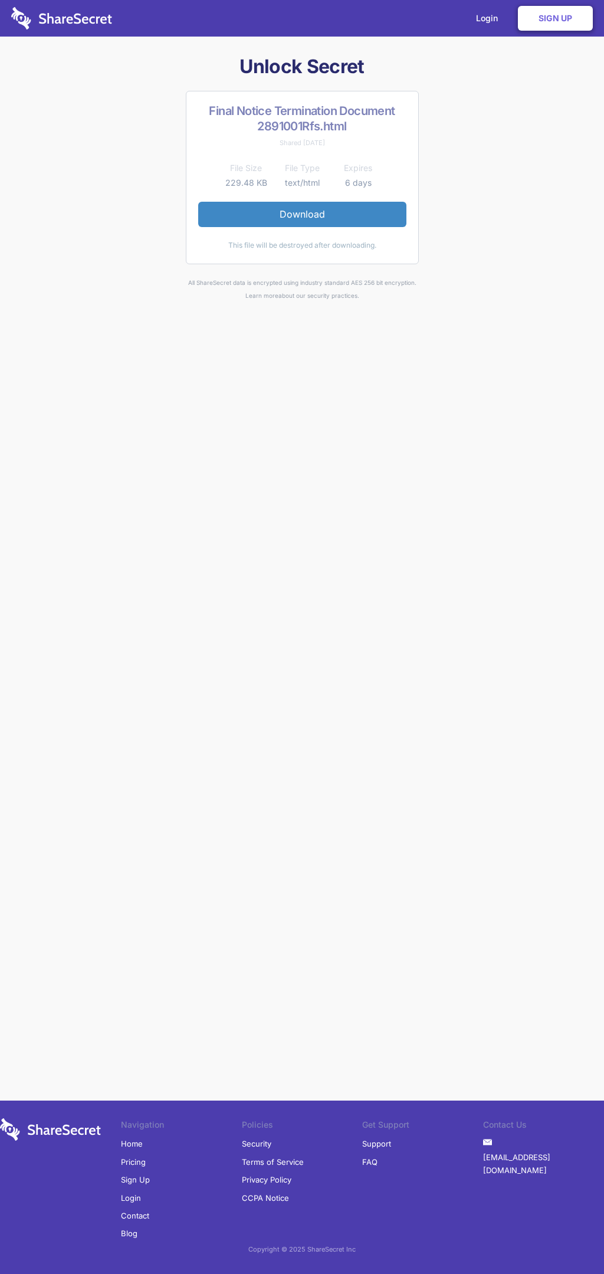 The width and height of the screenshot is (604, 1274). What do you see at coordinates (246, 183) in the screenshot?
I see `td: 229.48 KB` at bounding box center [246, 183].